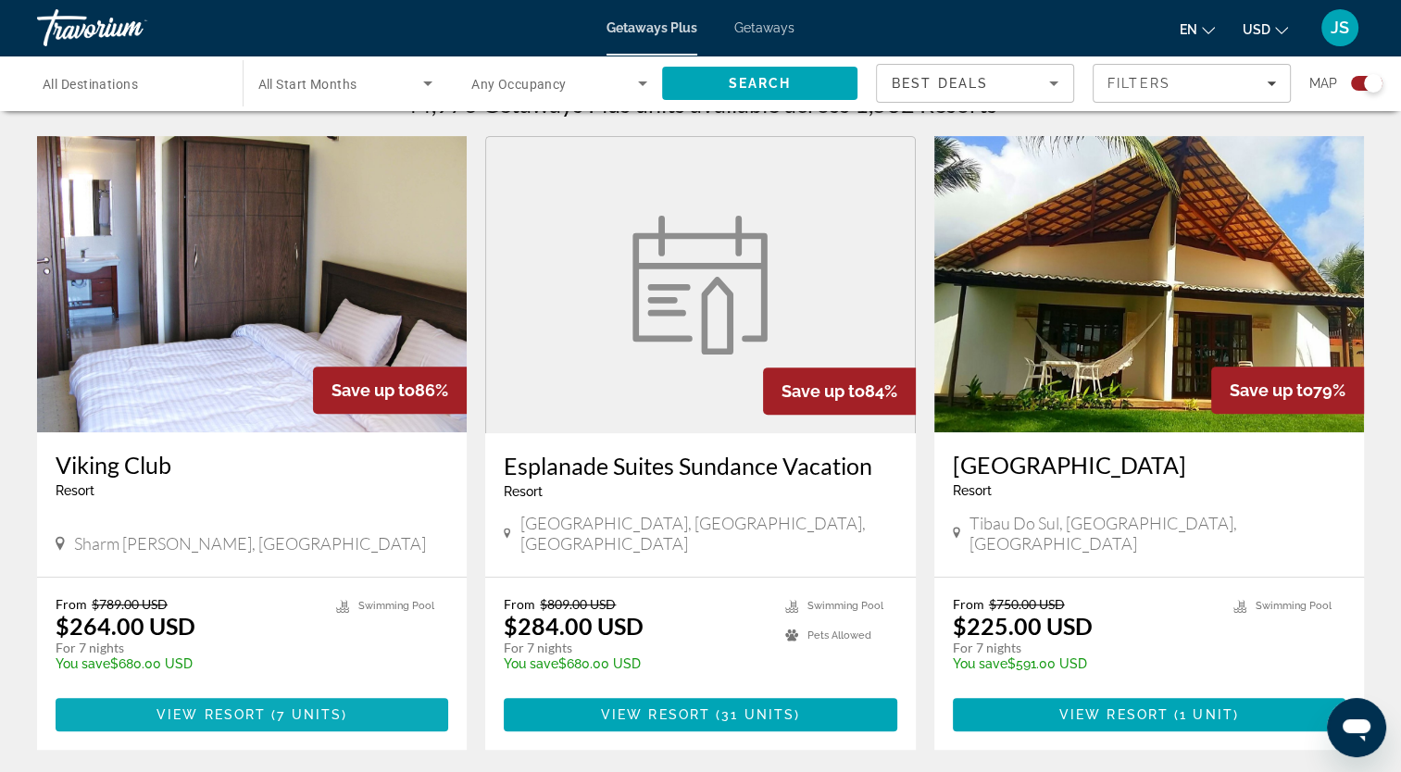 The height and width of the screenshot is (772, 1401). I want to click on span: 7 units, so click(309, 715).